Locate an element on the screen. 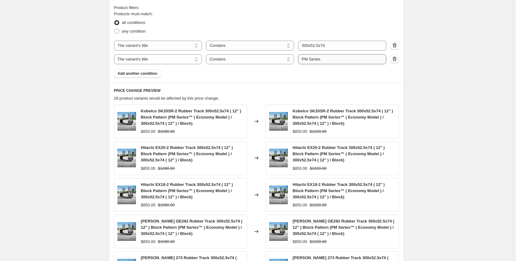  span: 28 product variants would be affected by this price change: is located at coordinates (166, 98).